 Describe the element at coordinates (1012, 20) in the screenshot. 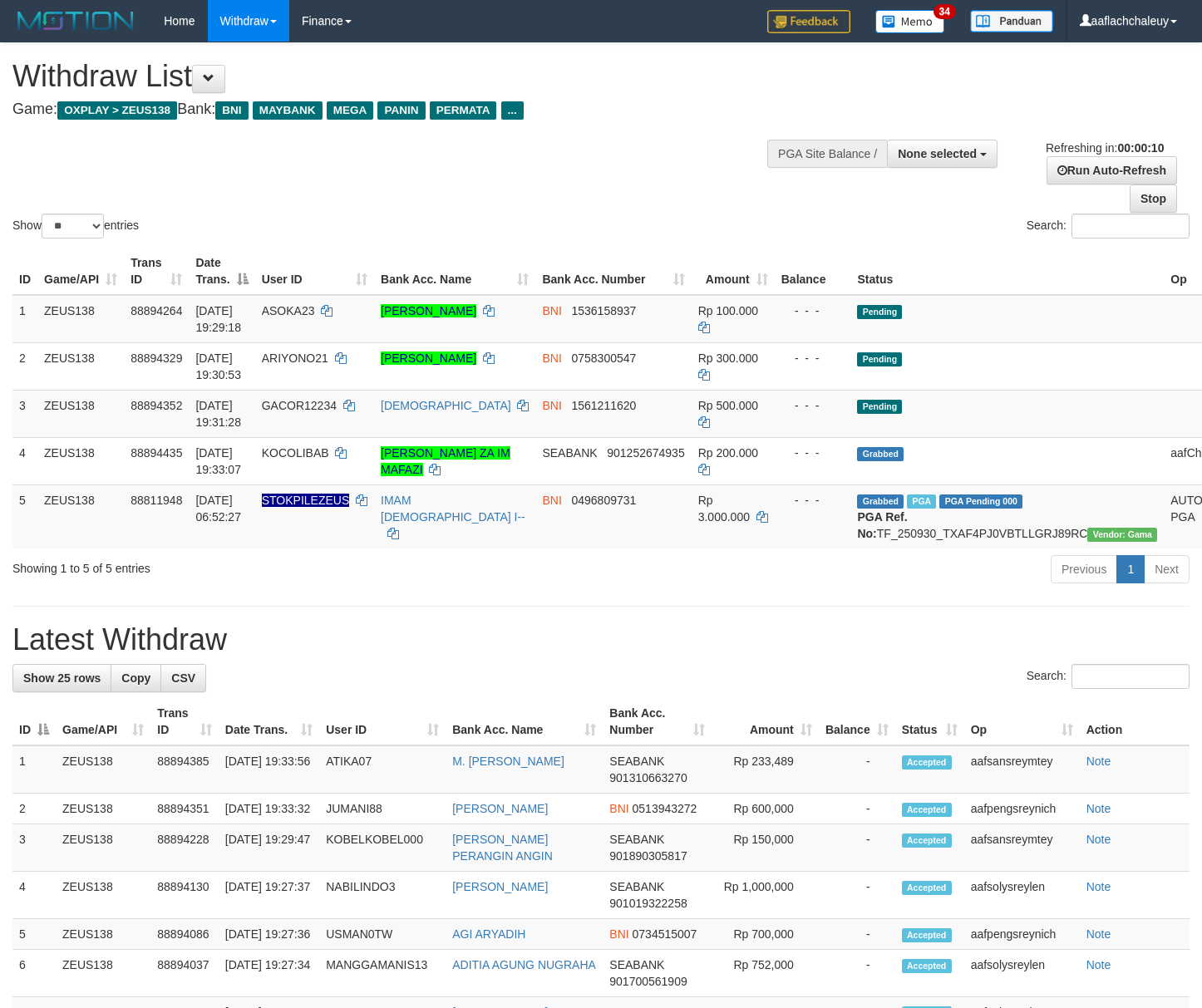

I see `img: panduan.png` at that location.